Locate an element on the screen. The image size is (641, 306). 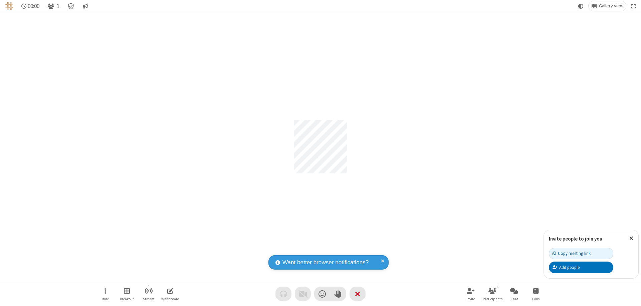
span: Participants is located at coordinates (492, 299).